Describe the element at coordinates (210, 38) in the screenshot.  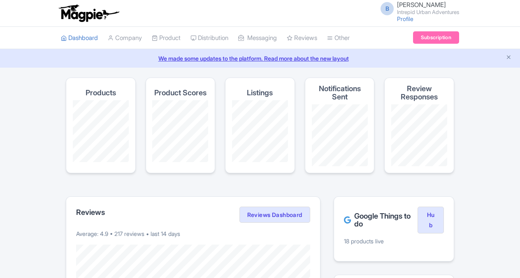
I see `a: Distribution` at that location.